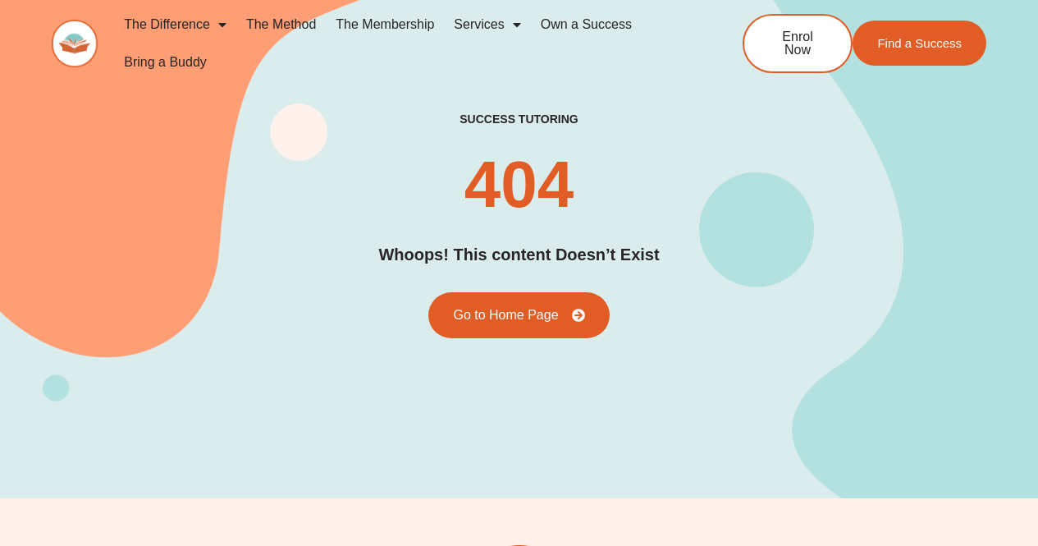 This screenshot has height=546, width=1038. Describe the element at coordinates (919, 43) in the screenshot. I see `span: Find a Success` at that location.